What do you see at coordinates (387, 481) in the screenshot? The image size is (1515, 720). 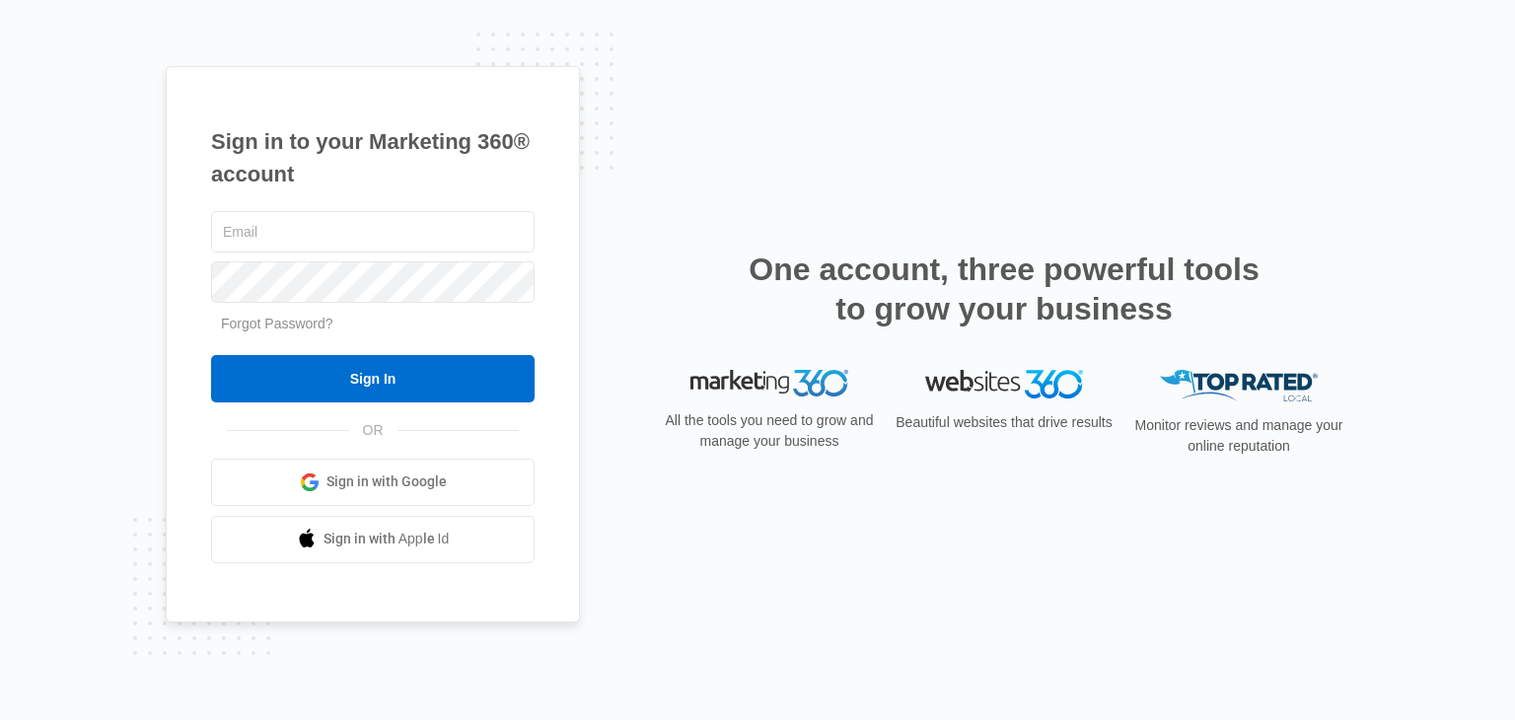 I see `span: Sign in with Google` at bounding box center [387, 481].